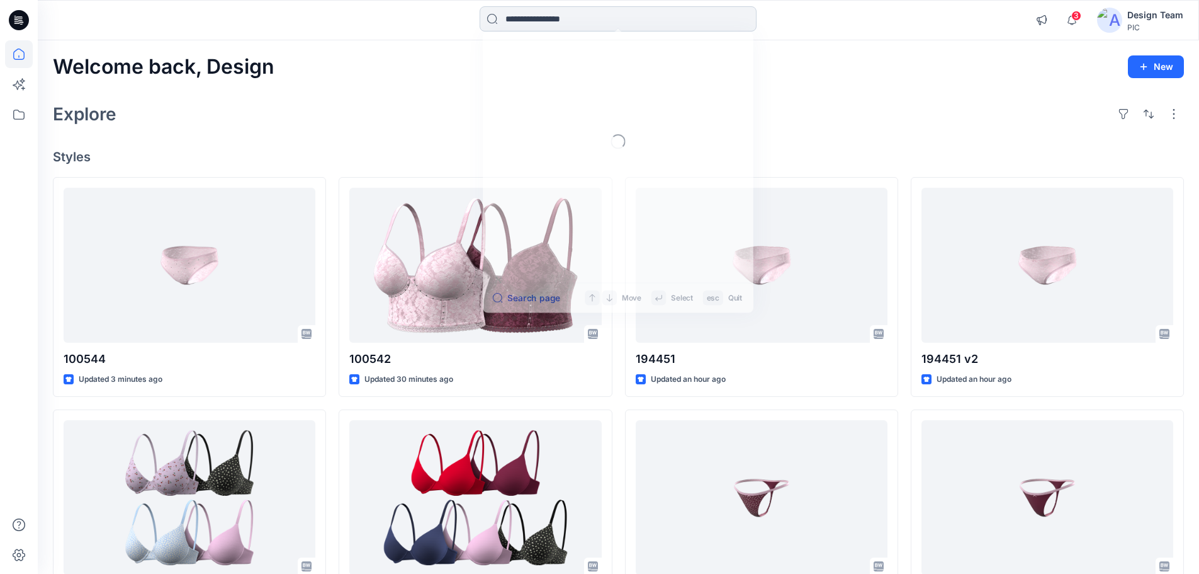 The width and height of the screenshot is (1199, 574). What do you see at coordinates (1110, 20) in the screenshot?
I see `img: avatar` at bounding box center [1110, 20].